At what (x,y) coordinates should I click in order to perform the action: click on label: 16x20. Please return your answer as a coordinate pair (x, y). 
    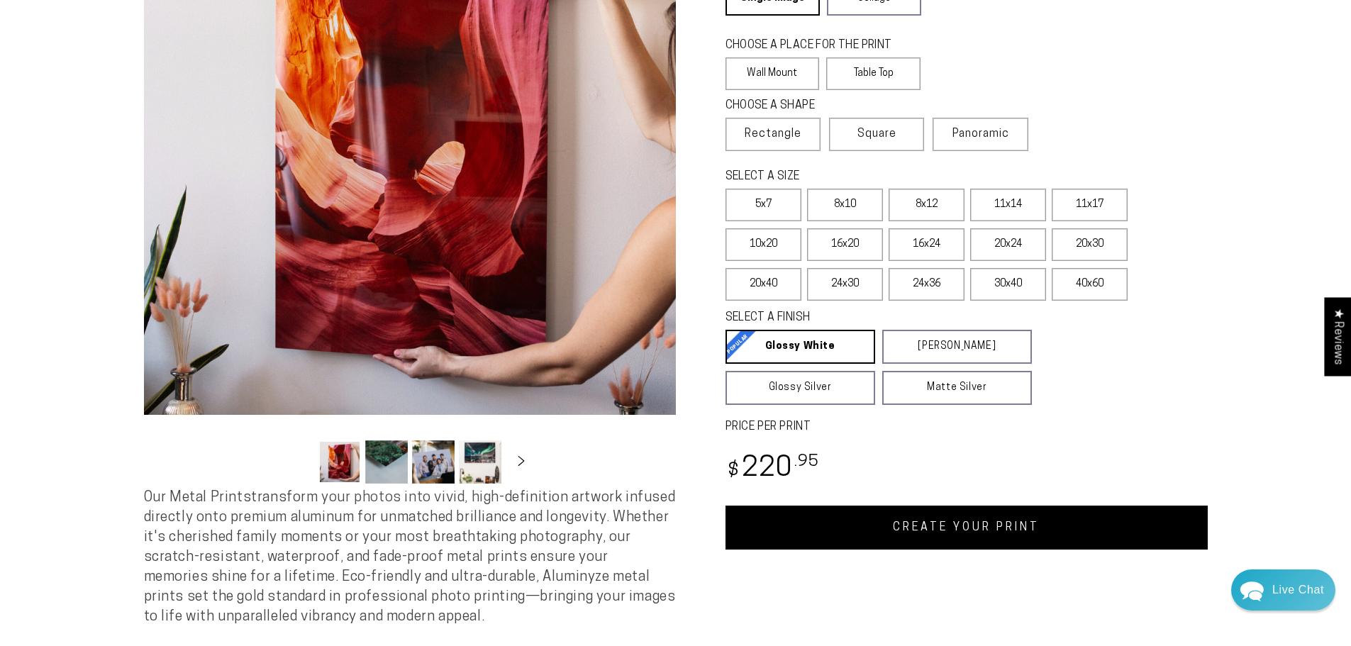
    Looking at the image, I should click on (845, 245).